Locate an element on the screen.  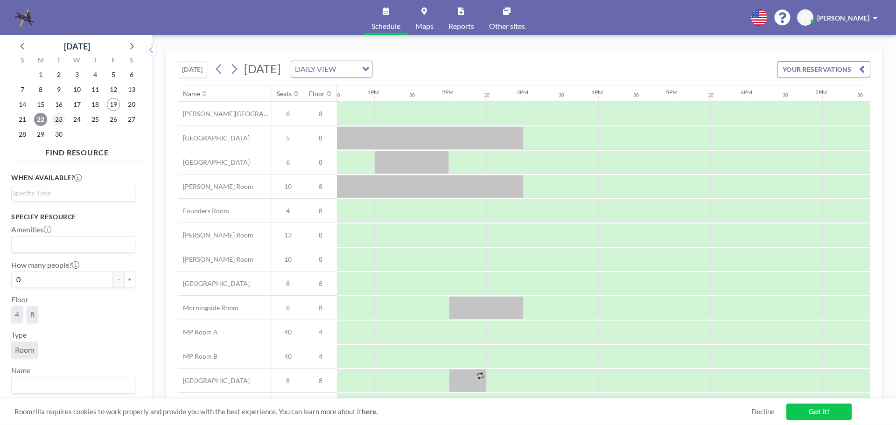
span: Sunday, September 28, 2025 is located at coordinates (22, 134).